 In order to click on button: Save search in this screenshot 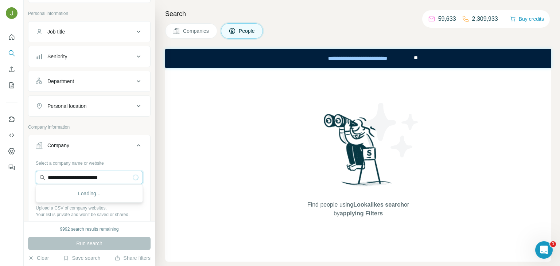, I will do `click(82, 258)`.